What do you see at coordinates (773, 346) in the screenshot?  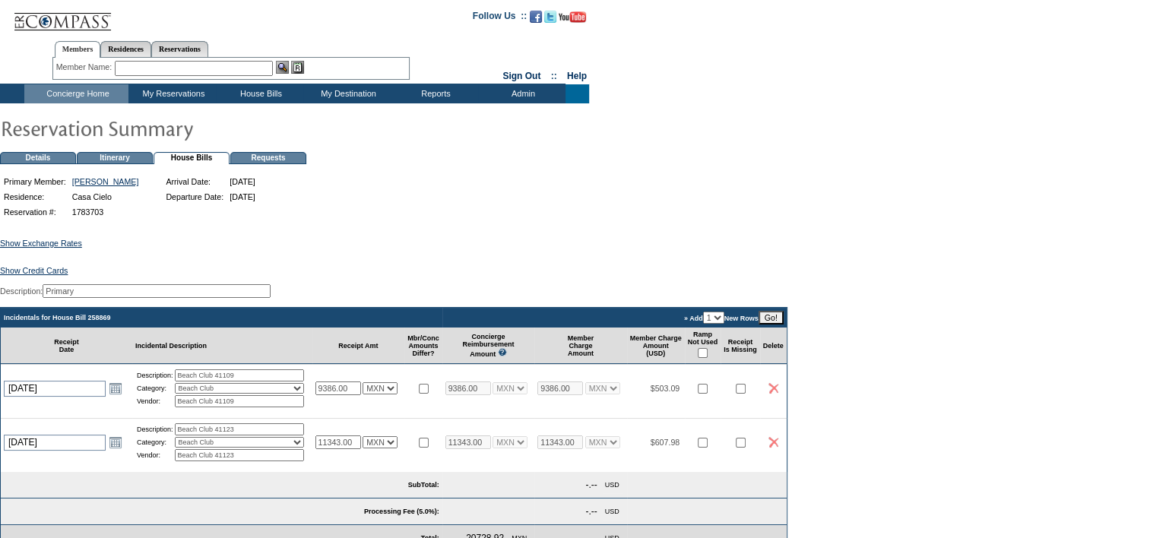 I see `td: Delete` at bounding box center [773, 346].